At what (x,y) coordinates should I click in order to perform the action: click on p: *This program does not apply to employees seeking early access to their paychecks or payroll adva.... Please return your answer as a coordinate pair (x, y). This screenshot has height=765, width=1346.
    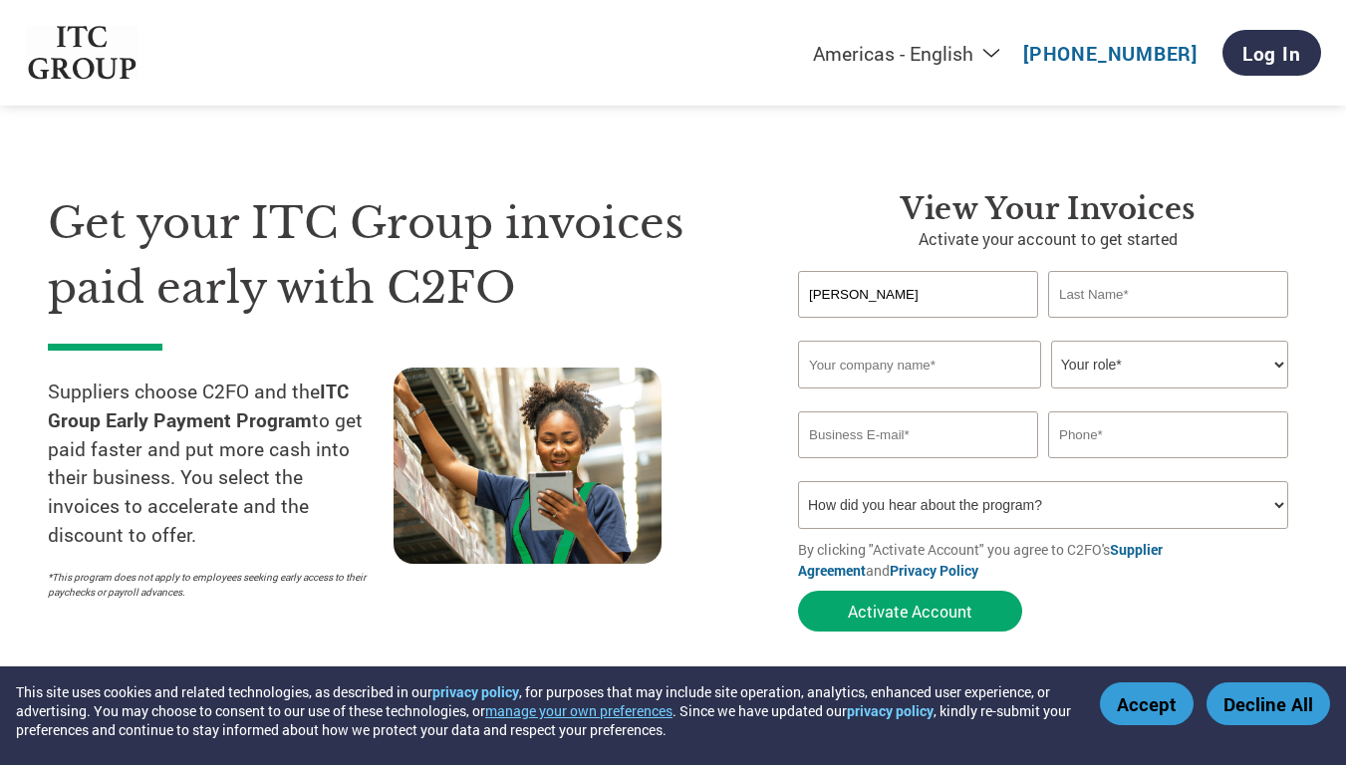
    Looking at the image, I should click on (210, 585).